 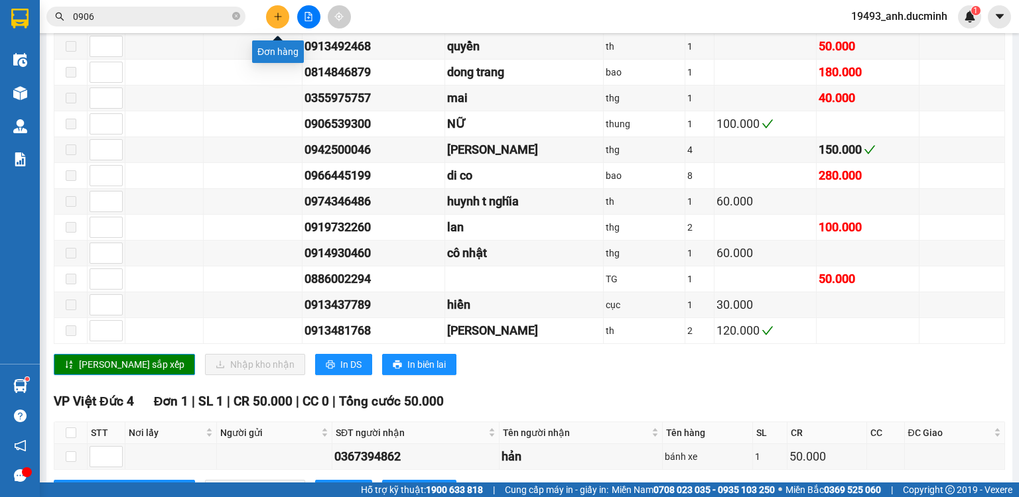 What do you see at coordinates (644, 72) in the screenshot?
I see `div: bao` at bounding box center [644, 72].